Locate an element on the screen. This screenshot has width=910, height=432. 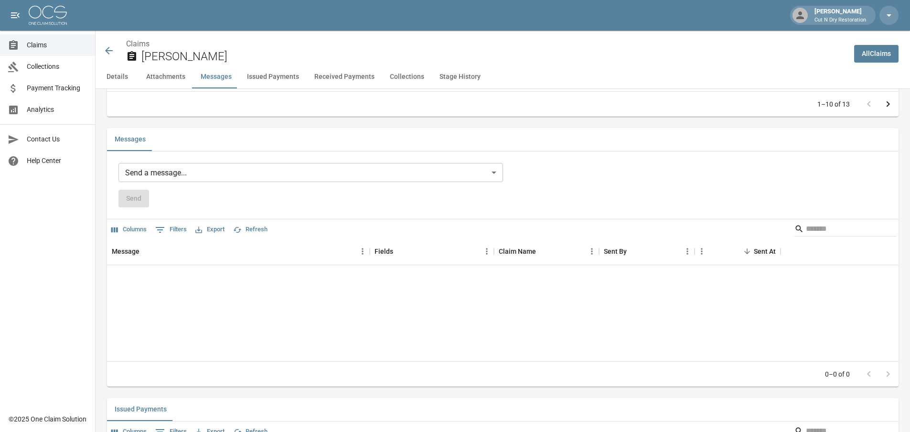
div: © 2025 One Claim Solution is located at coordinates (47, 419).